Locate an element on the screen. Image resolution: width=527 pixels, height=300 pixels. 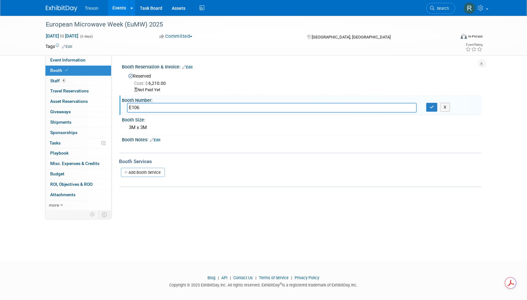
img: ExhibitDay is located at coordinates (62, 9).